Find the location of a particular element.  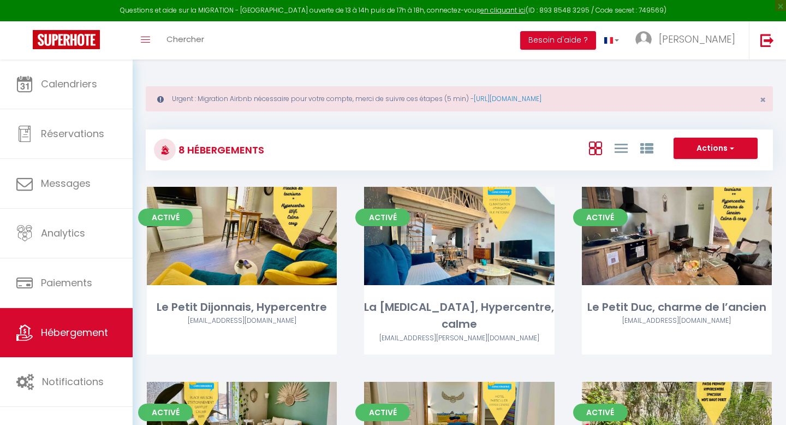

a: Vue en Liste is located at coordinates (622, 147).